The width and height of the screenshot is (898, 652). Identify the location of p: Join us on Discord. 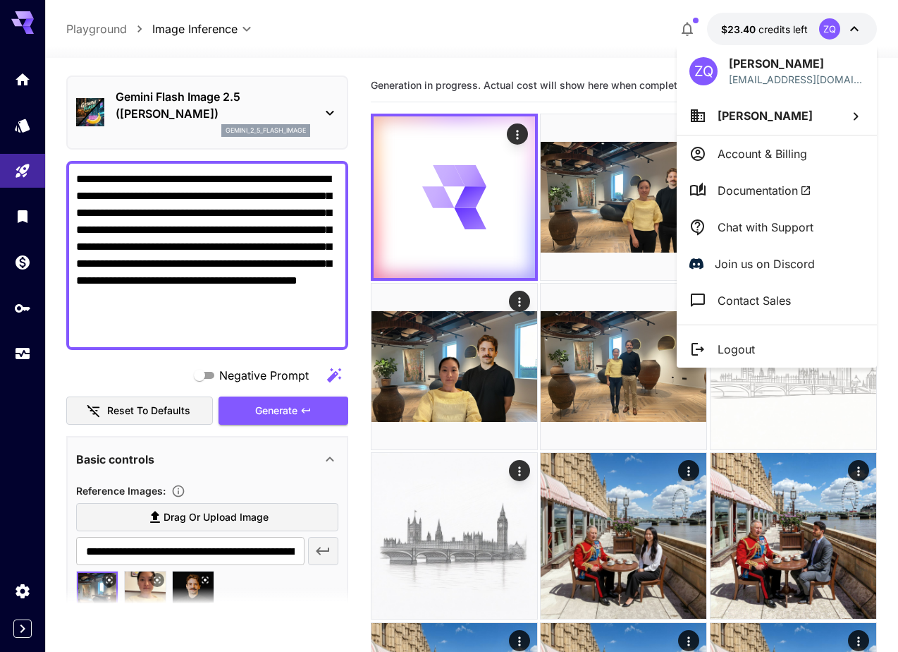
(765, 264).